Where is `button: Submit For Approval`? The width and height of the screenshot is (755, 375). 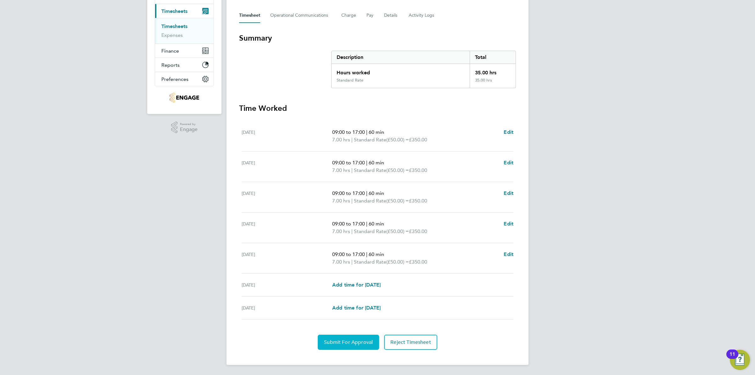 button: Submit For Approval is located at coordinates (348, 342).